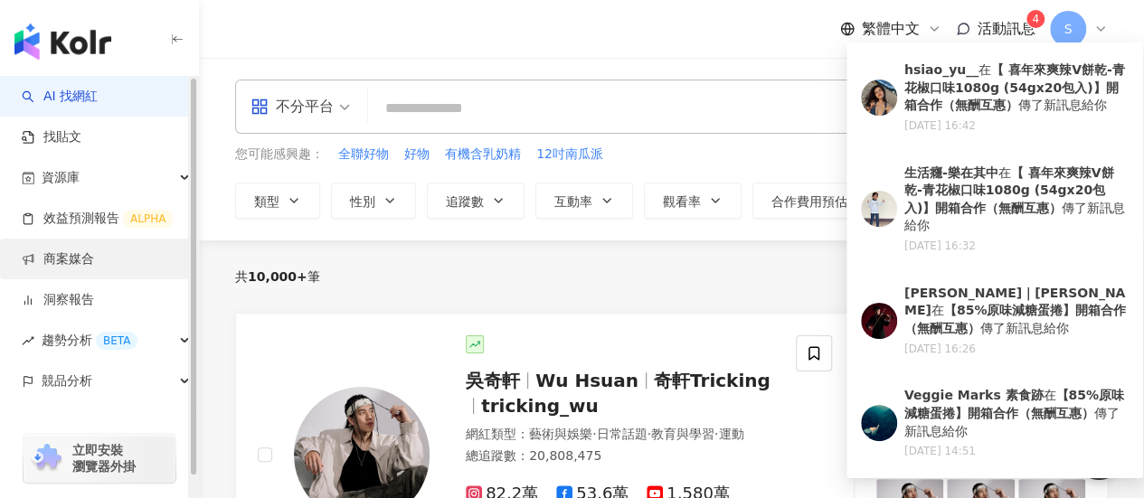  Describe the element at coordinates (279, 155) in the screenshot. I see `span: 您可能感興趣：` at that location.